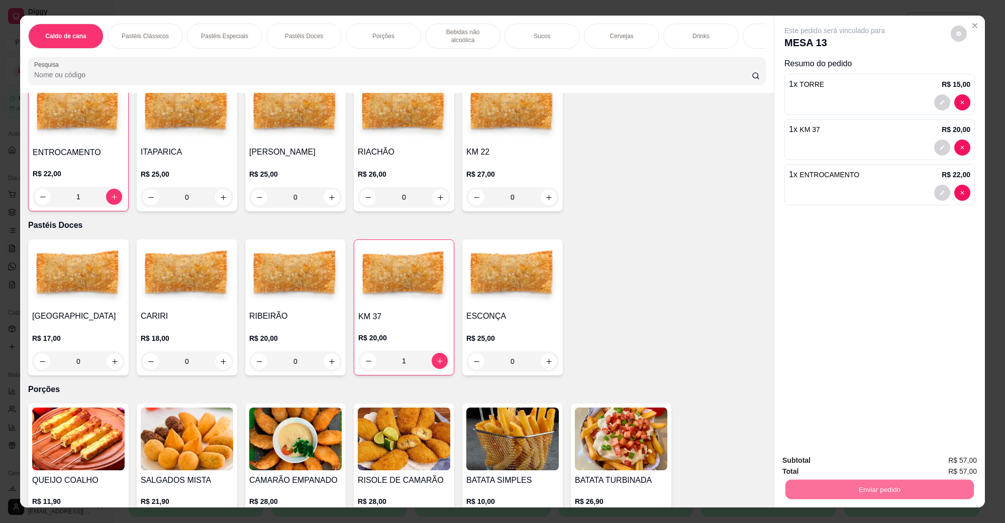  I want to click on h4: ESCONÇA, so click(512, 316).